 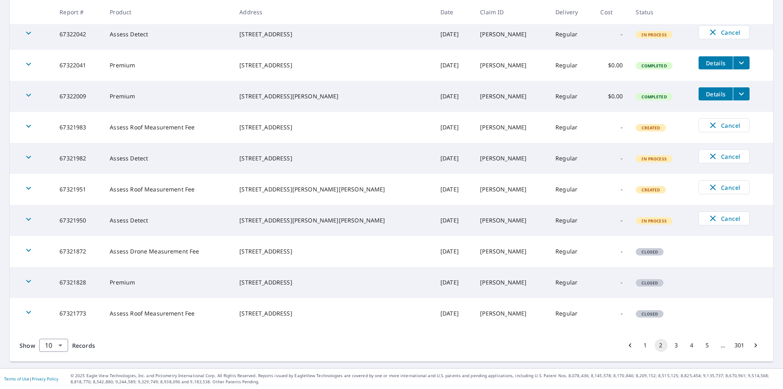 What do you see at coordinates (716, 94) in the screenshot?
I see `button: detailsBtn-67322009` at bounding box center [716, 94].